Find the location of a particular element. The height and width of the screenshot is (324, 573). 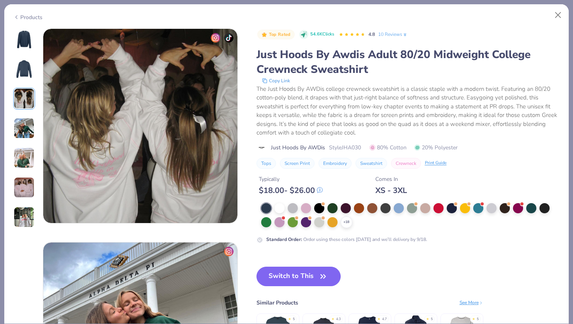

div: $ 18.00 - $ 26.00 is located at coordinates (291, 190).